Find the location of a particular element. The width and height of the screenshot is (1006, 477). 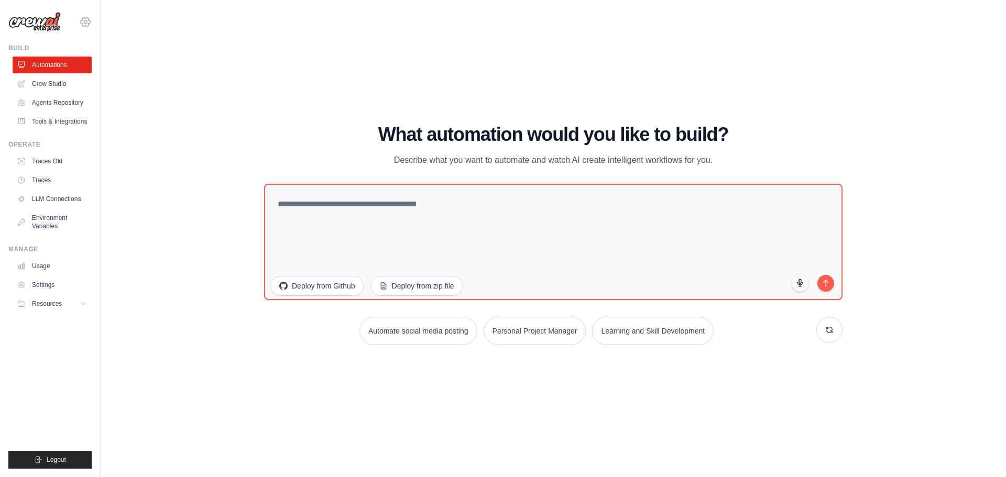

h1: What automation would you like to build? is located at coordinates (553, 135).